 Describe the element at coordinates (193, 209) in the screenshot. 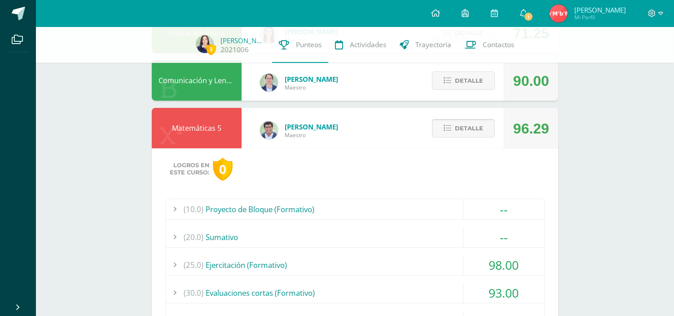

I see `span: (10.0)` at that location.